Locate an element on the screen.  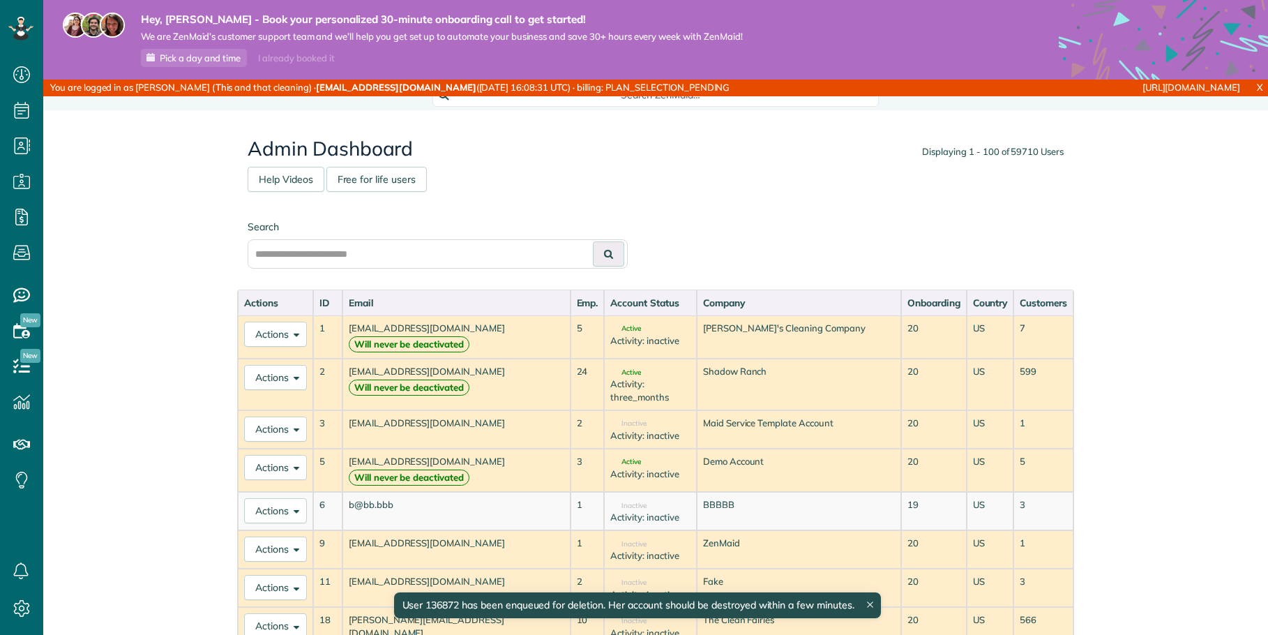
img: michelle-19f622bdf1676172e81f8f8fba1fb50e276960ebfe0243fe18214015130c80e4.jpg is located at coordinates (112, 25).